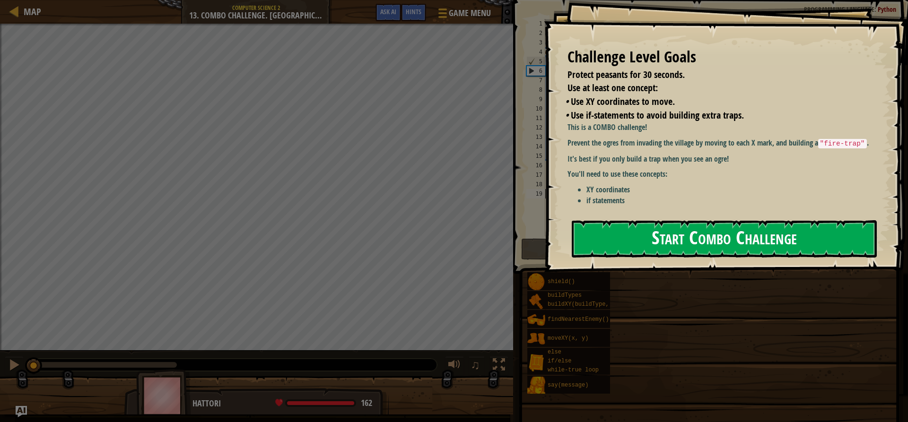  I want to click on span: buildXY(buildType, x, y), so click(589, 305).